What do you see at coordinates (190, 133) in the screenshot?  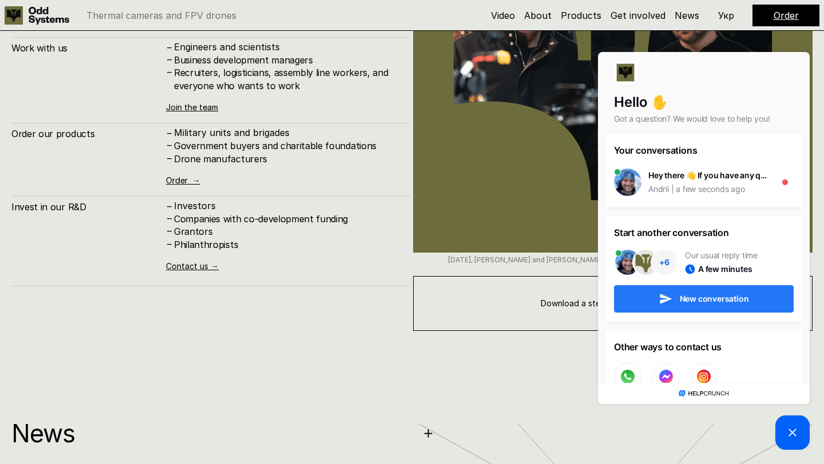 I see `div: 1` at bounding box center [190, 133].